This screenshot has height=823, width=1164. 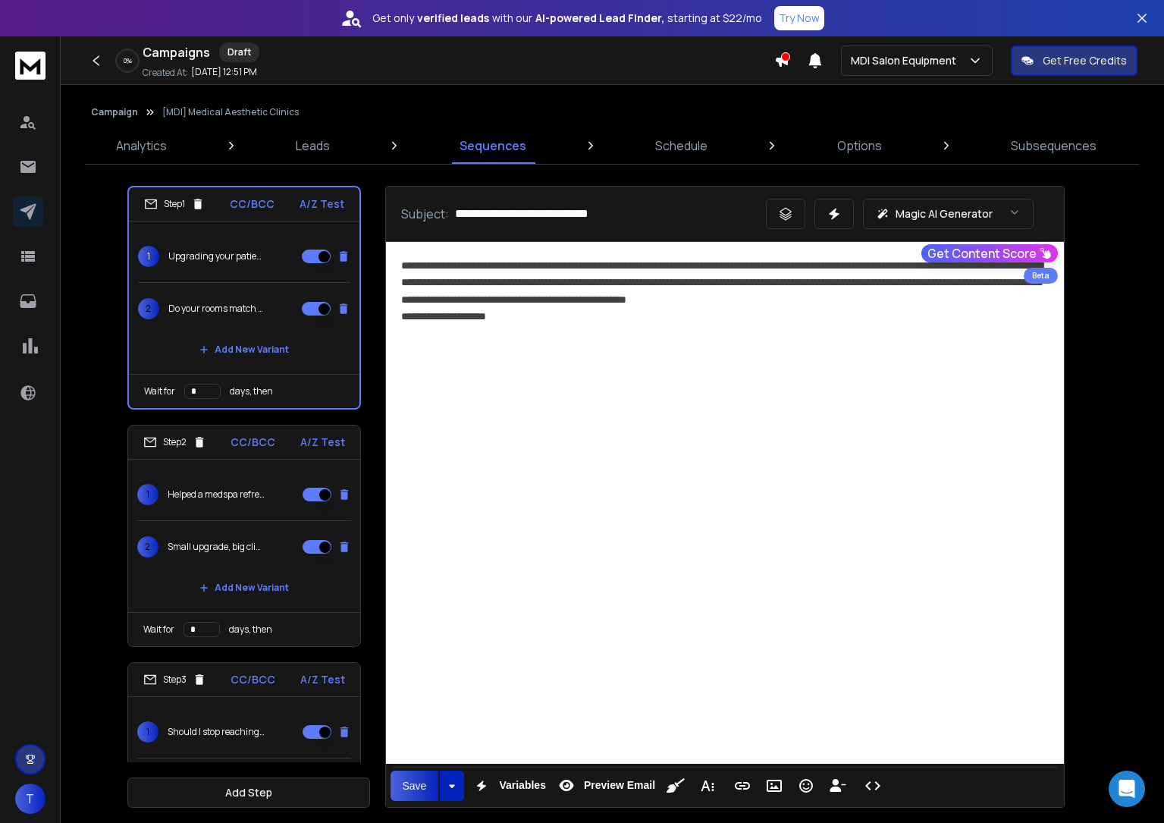 What do you see at coordinates (806, 786) in the screenshot?
I see `button: Emoticons` at bounding box center [806, 786].